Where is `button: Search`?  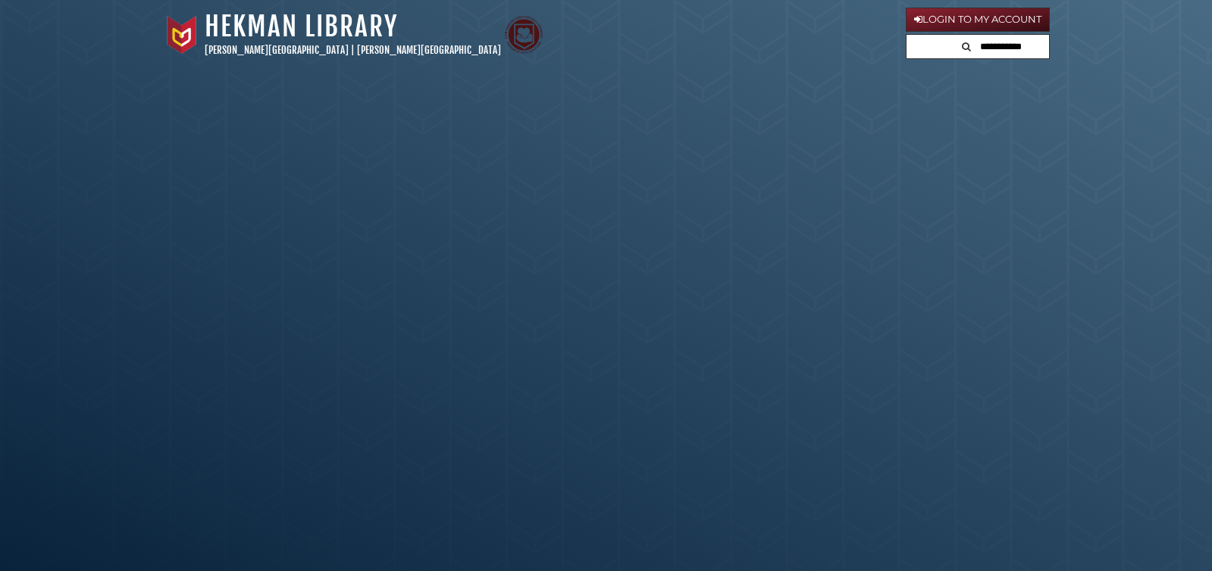
button: Search is located at coordinates (966, 45).